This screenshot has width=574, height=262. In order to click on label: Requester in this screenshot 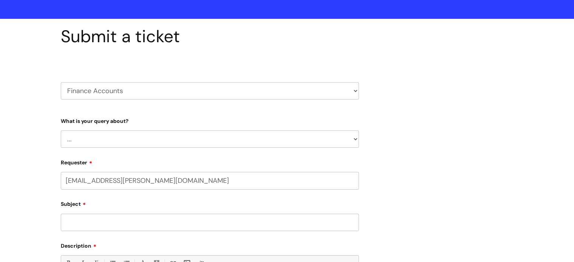, I will do `click(210, 162)`.